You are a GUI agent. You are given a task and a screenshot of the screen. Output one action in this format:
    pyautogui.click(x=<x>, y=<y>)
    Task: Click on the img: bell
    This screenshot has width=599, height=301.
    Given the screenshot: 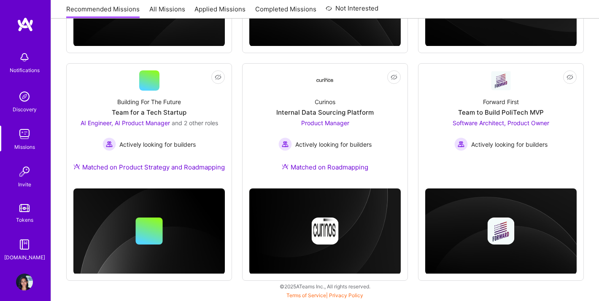 What is the action you would take?
    pyautogui.click(x=24, y=57)
    